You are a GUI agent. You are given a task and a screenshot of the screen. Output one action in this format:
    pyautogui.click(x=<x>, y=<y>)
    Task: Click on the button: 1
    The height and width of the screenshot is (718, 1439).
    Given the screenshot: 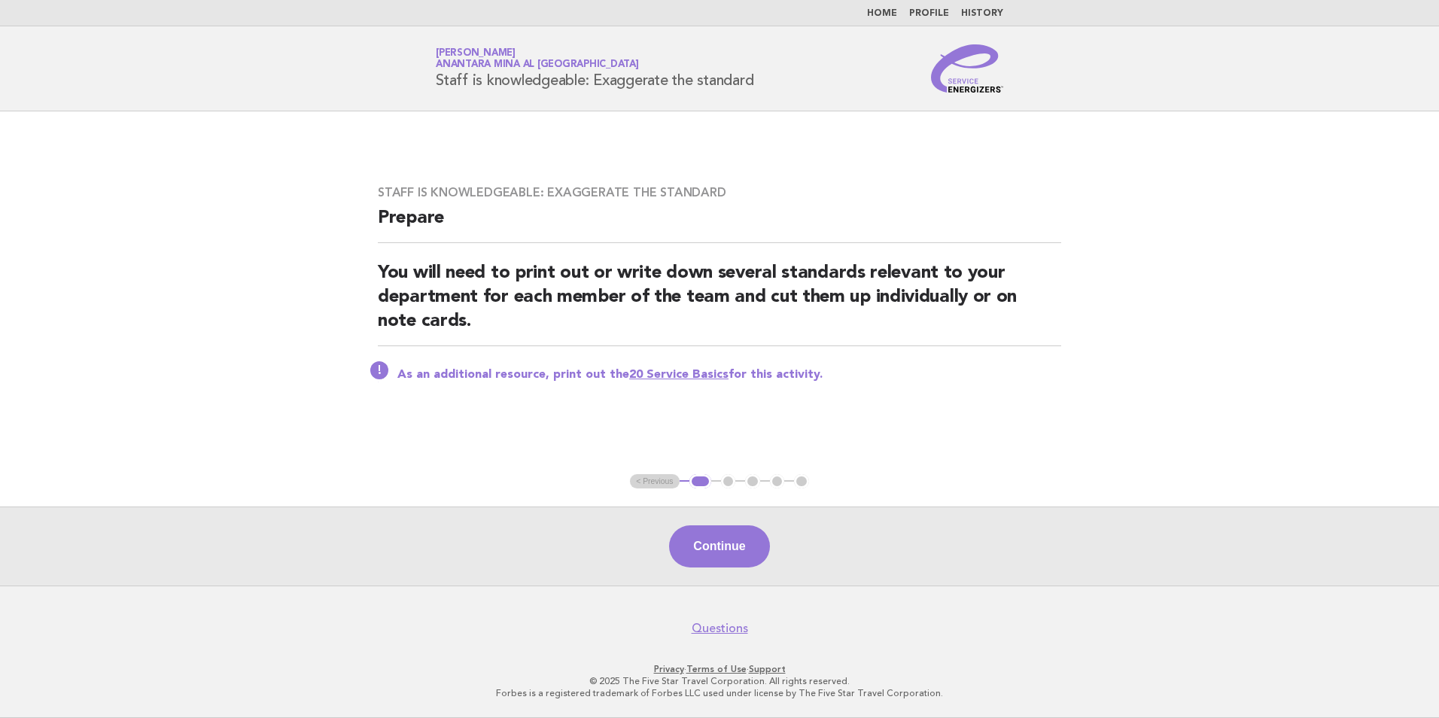 What is the action you would take?
    pyautogui.click(x=700, y=482)
    